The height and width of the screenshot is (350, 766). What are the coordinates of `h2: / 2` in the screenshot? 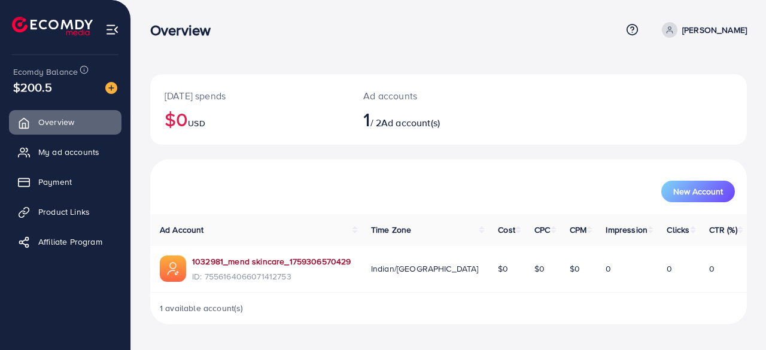 It's located at (423, 119).